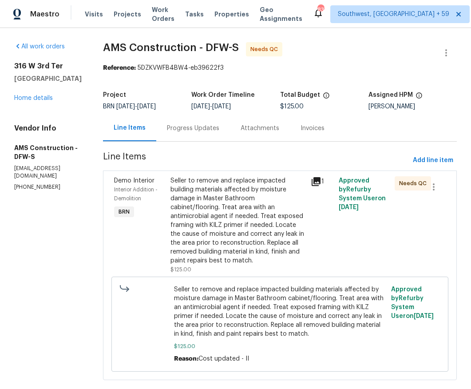 This screenshot has width=471, height=389. Describe the element at coordinates (232, 14) in the screenshot. I see `span: Properties` at that location.